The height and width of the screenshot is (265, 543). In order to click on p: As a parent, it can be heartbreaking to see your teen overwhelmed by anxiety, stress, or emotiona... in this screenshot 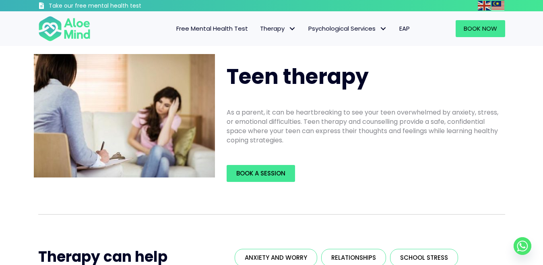, I will do `click(364, 126)`.